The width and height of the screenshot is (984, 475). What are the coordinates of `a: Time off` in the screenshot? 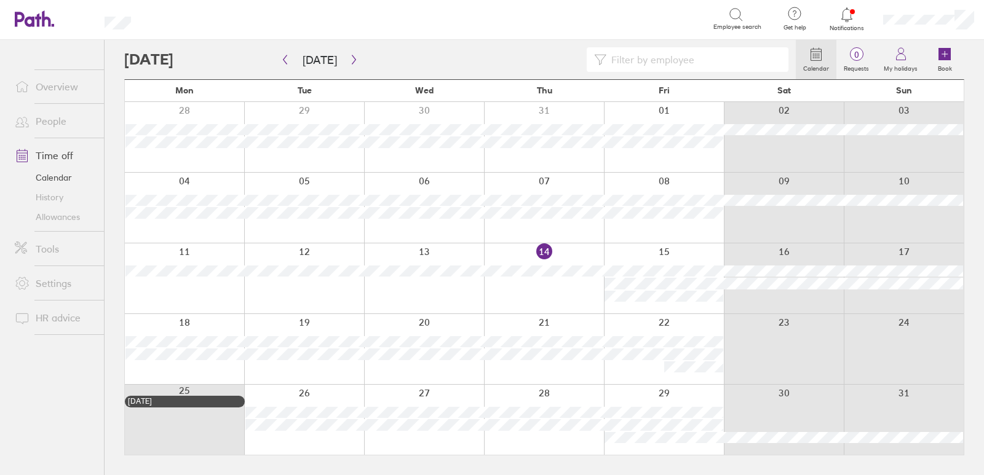 It's located at (54, 156).